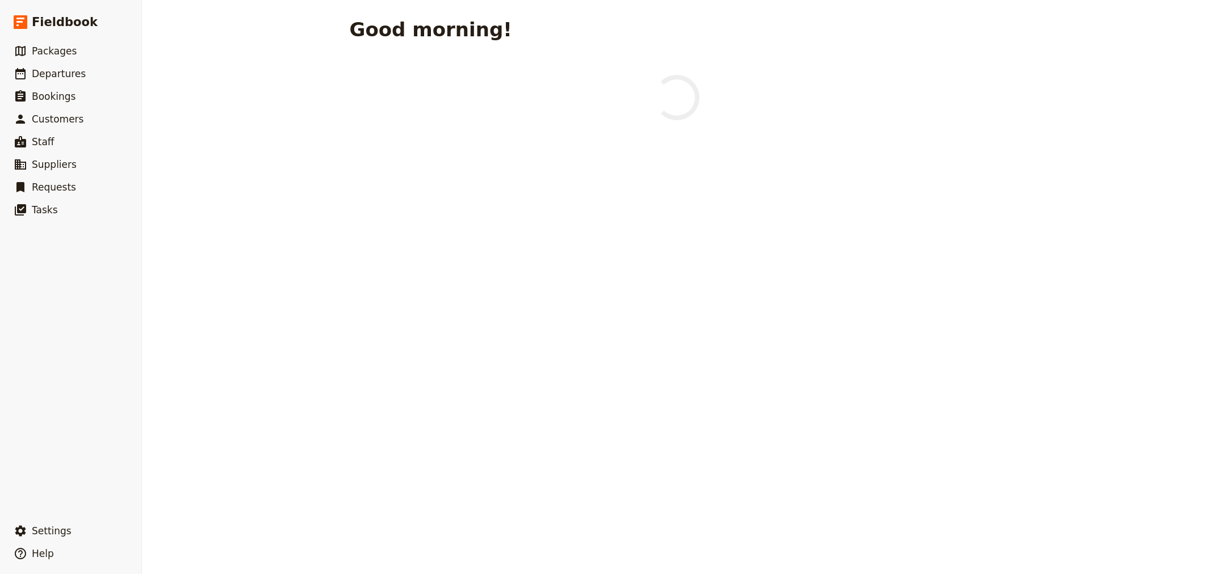 The width and height of the screenshot is (1211, 574). What do you see at coordinates (54, 187) in the screenshot?
I see `span: Requests` at bounding box center [54, 187].